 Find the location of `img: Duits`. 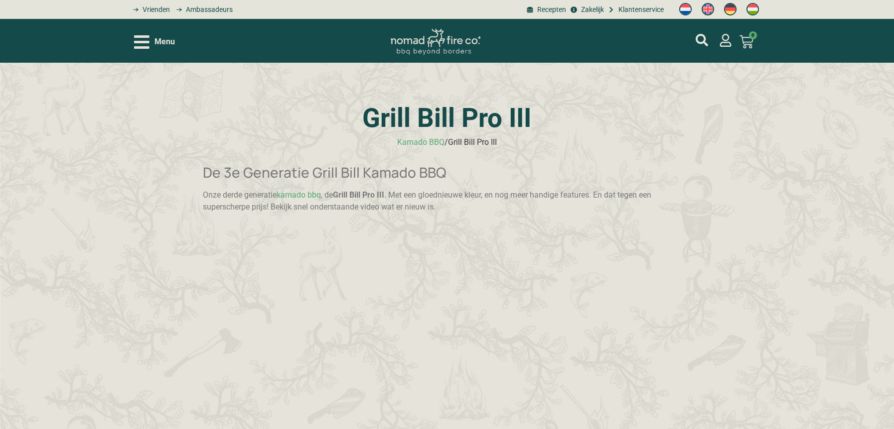

img: Duits is located at coordinates (730, 9).